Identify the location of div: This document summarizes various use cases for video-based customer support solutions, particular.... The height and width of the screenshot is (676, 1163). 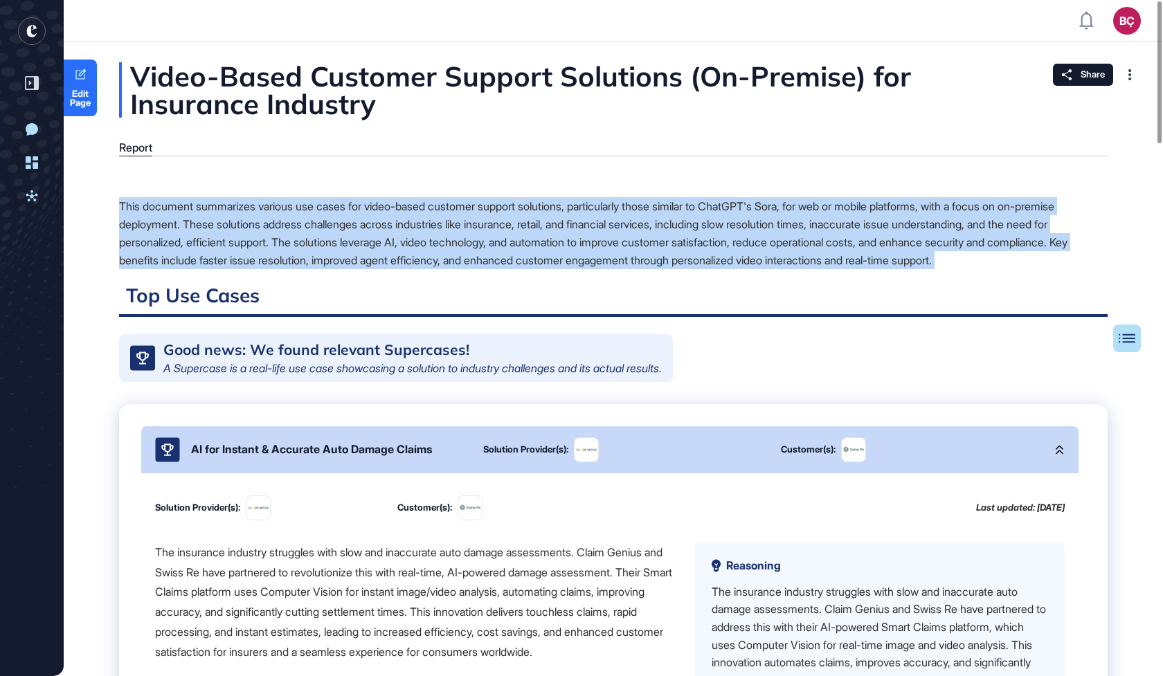
(613, 233).